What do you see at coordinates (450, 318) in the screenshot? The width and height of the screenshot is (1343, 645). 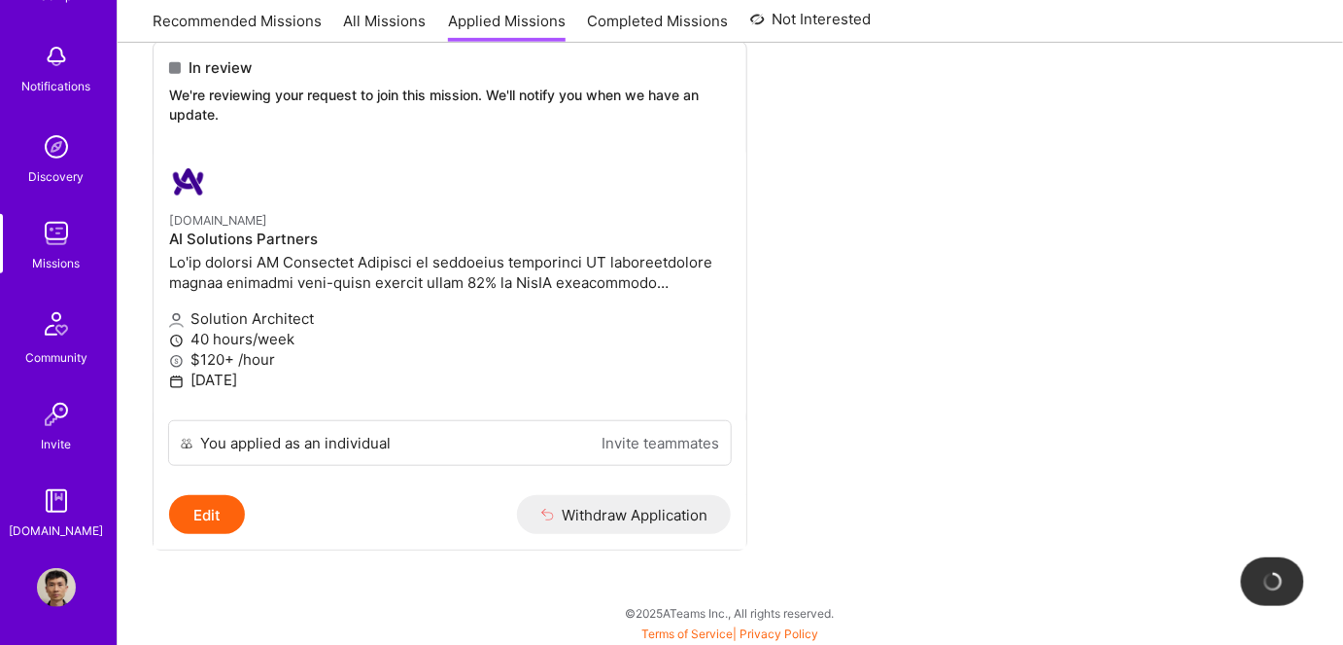 I see `p: Solution Architect` at bounding box center [450, 318].